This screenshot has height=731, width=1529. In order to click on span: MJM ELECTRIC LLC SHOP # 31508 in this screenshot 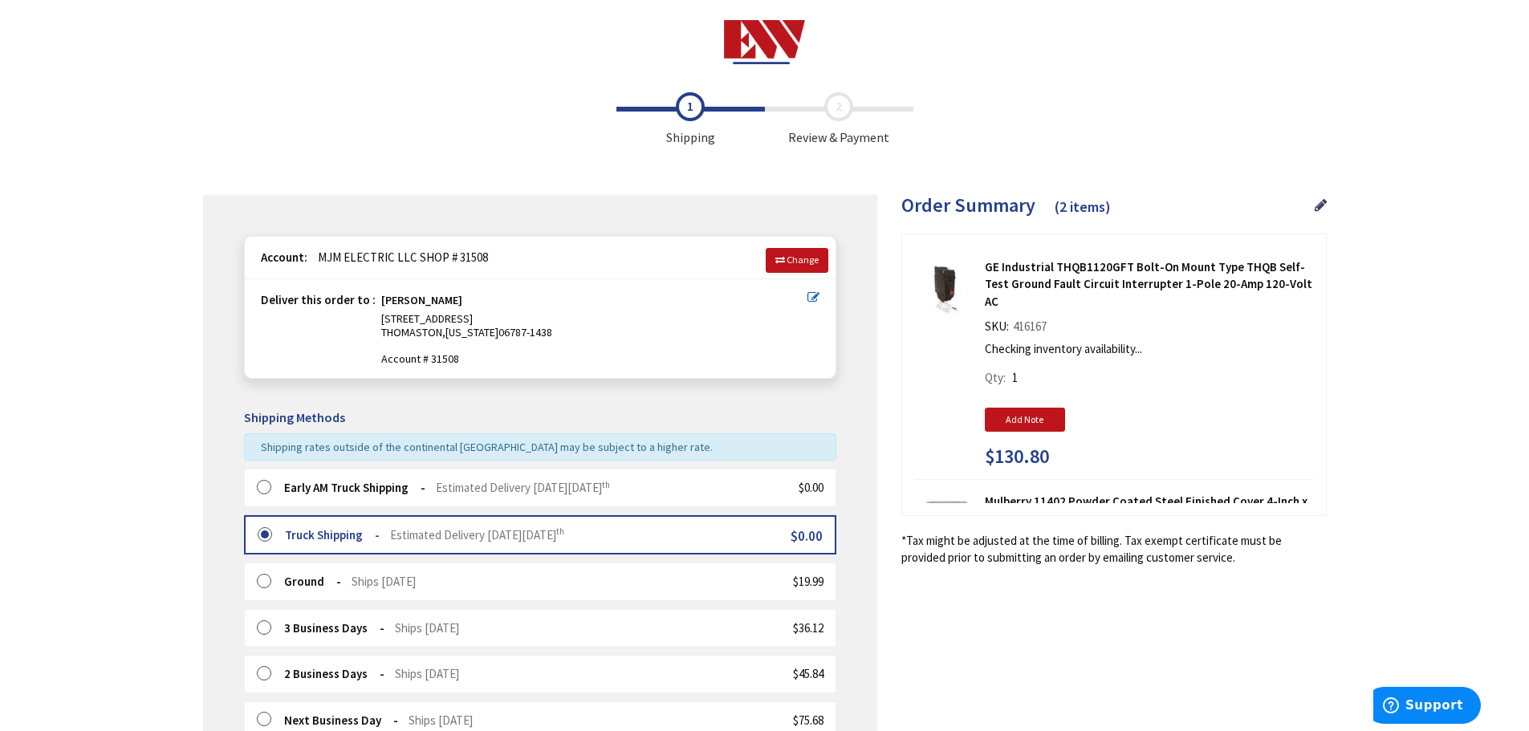, I will do `click(399, 257)`.